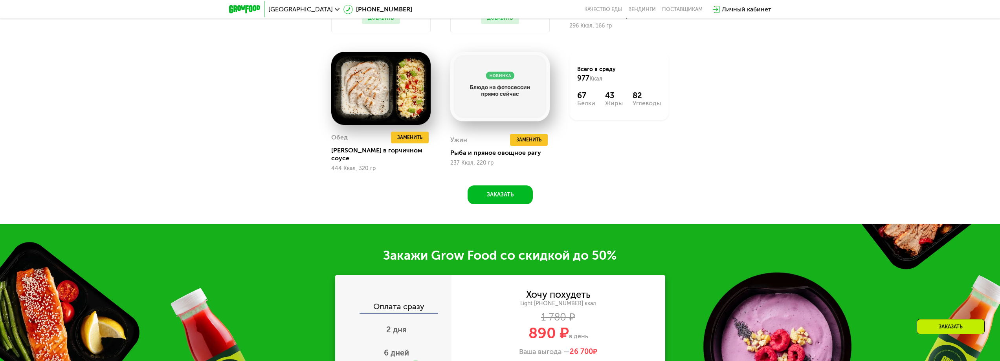 The image size is (1000, 361). I want to click on div: 1 780 ₽, so click(558, 318).